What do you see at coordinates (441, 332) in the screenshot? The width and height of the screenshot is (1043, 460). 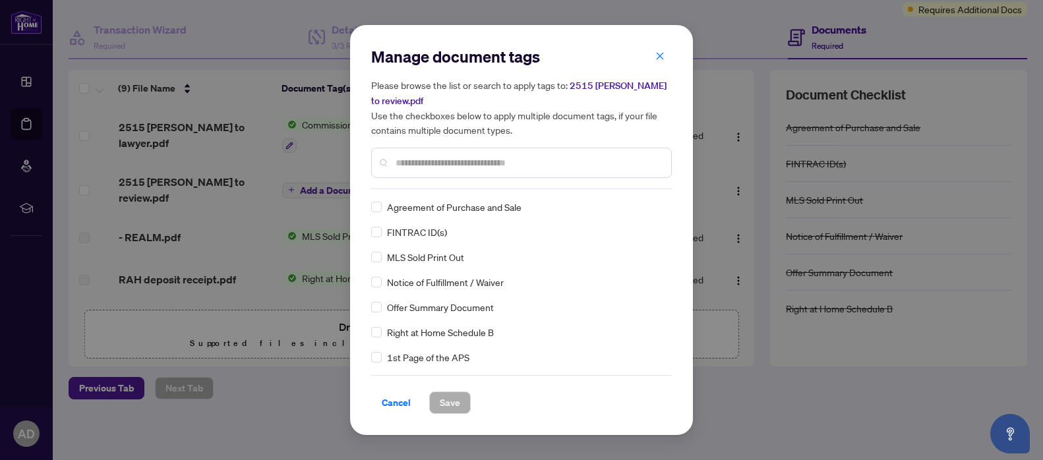 I see `span: Right at Home Schedule B` at bounding box center [441, 332].